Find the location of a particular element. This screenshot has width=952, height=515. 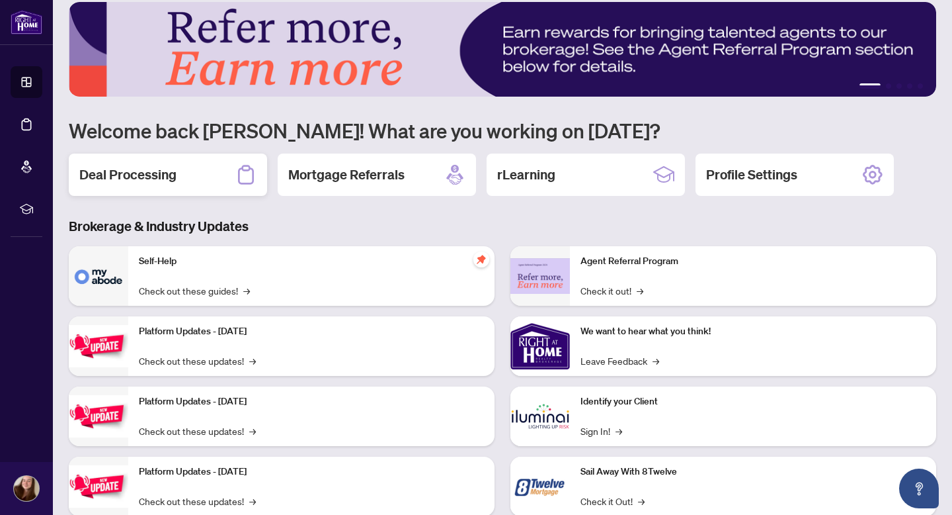

a: Check it Out!→ is located at coordinates (612, 501).